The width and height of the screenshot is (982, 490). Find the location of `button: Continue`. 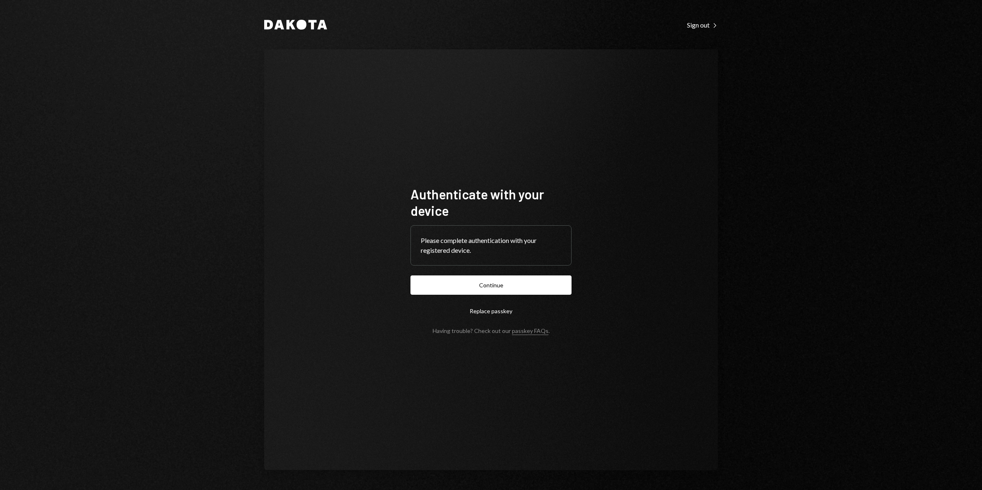

button: Continue is located at coordinates (491, 285).